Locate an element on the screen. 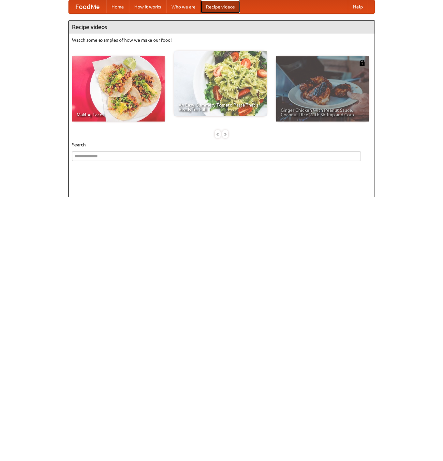  a: Recipe videos is located at coordinates (220, 7).